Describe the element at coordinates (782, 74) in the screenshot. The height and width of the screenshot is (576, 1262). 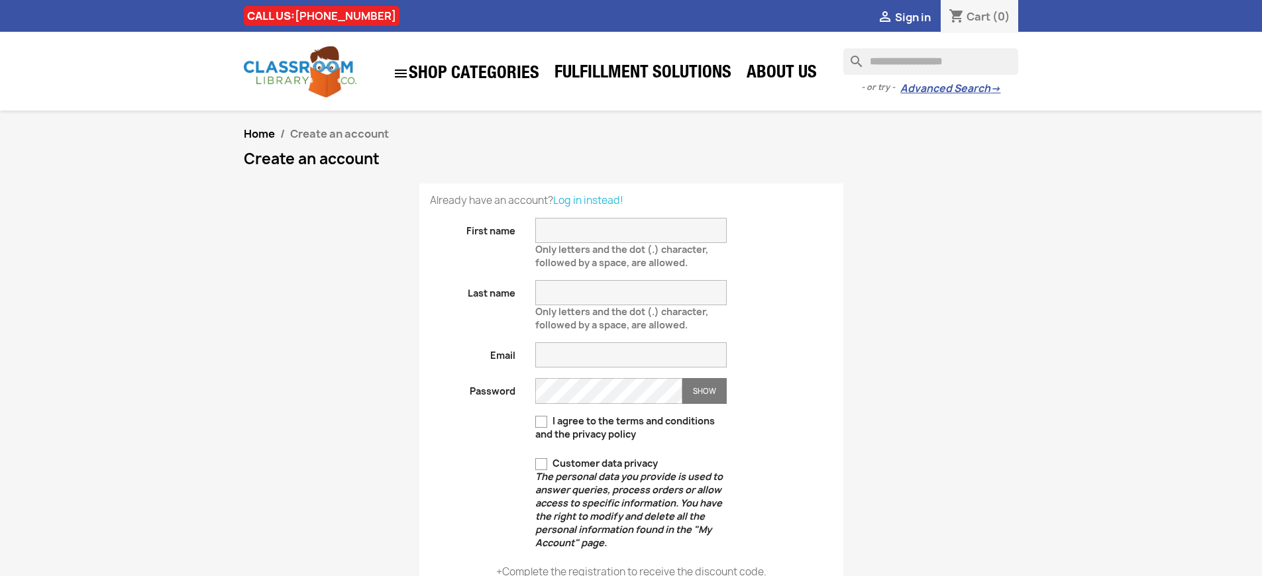
I see `a: About Us` at that location.